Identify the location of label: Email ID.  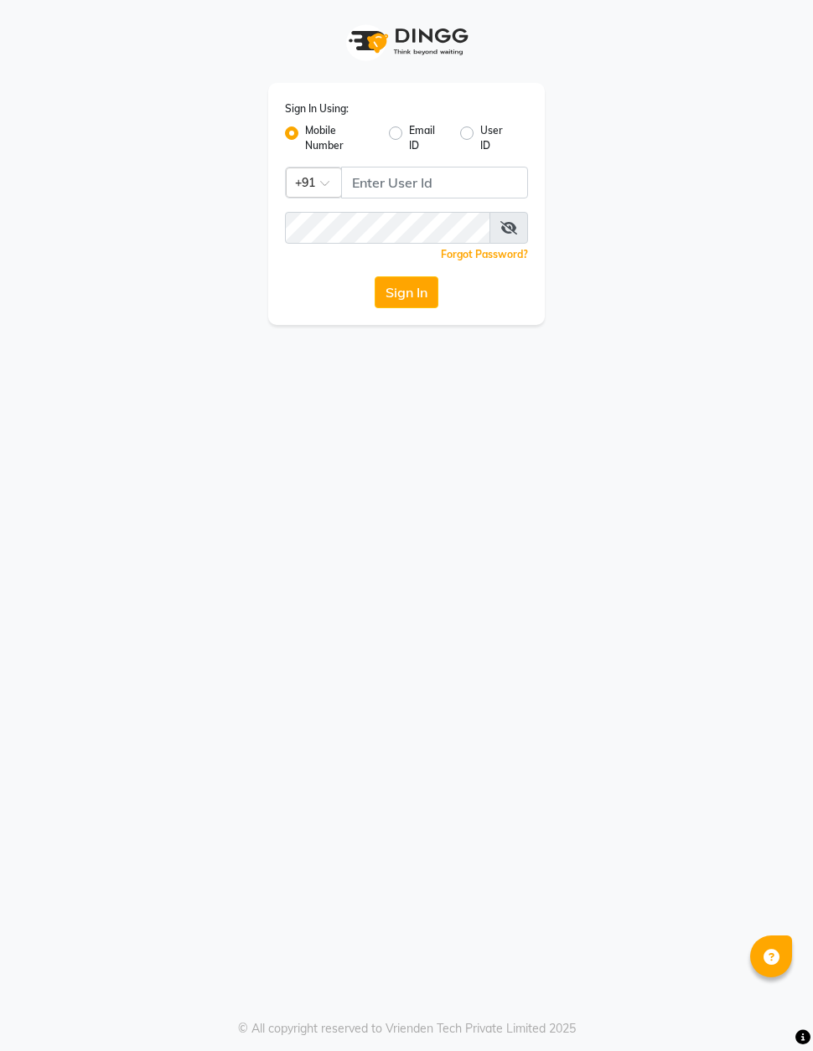
(427, 138).